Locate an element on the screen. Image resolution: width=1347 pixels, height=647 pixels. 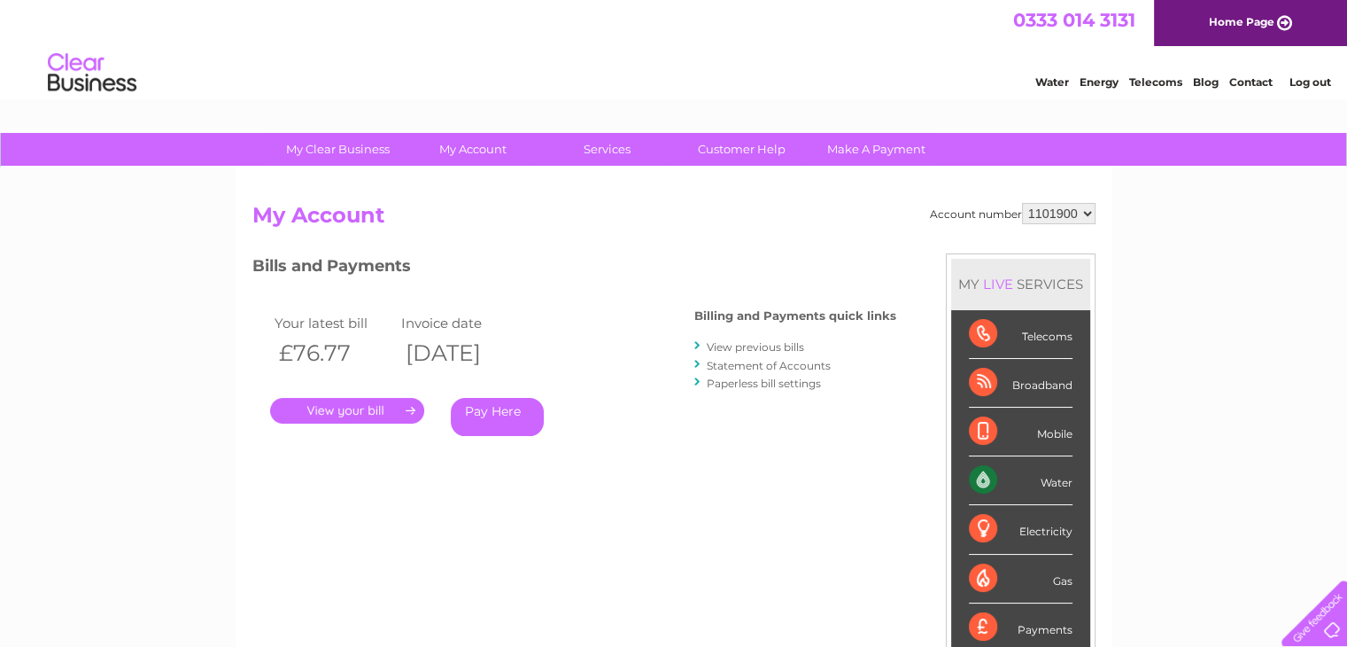
a: View previous bills is located at coordinates (756, 346).